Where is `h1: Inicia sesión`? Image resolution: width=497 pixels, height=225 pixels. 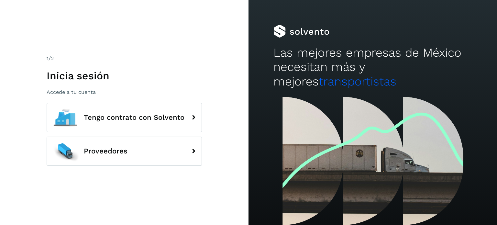 h1: Inicia sesión is located at coordinates (124, 76).